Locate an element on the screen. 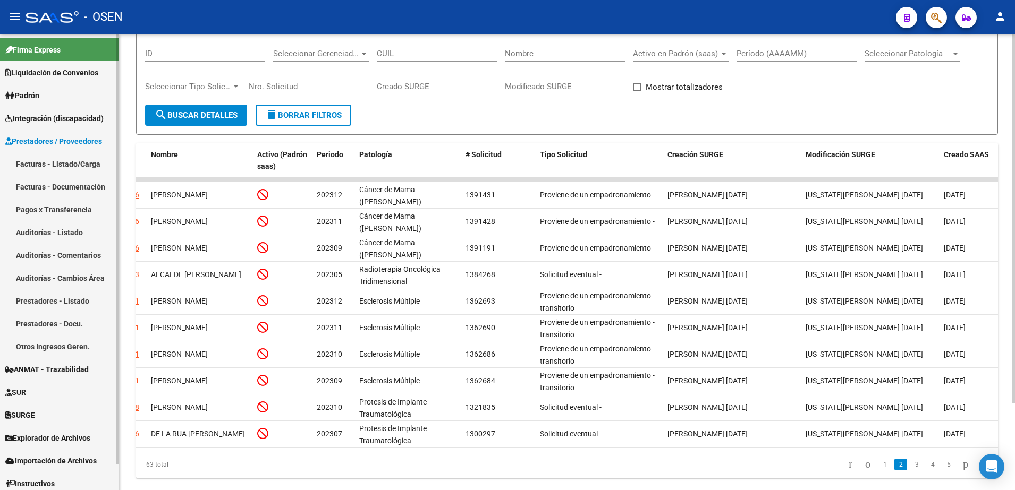  span: Borrar Filtros is located at coordinates (303, 115).